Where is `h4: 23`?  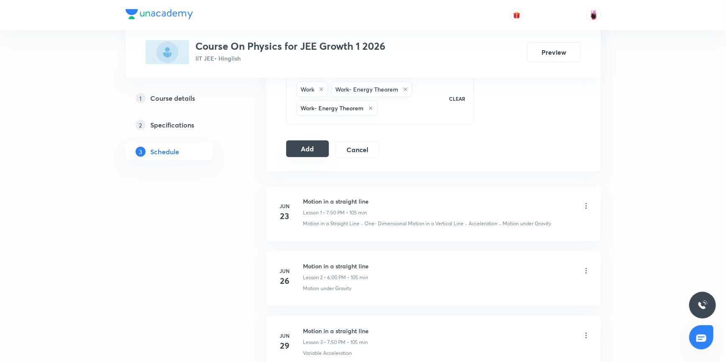 h4: 23 is located at coordinates (285, 216).